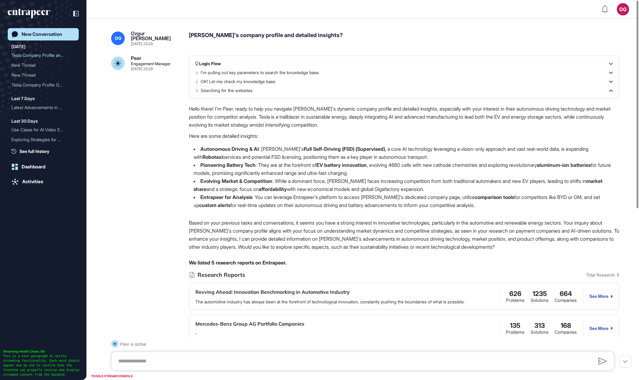 The height and width of the screenshot is (380, 639). Describe the element at coordinates (344, 149) in the screenshot. I see `strong: Full Self-Driving (FSD) (Supervised)` at that location.